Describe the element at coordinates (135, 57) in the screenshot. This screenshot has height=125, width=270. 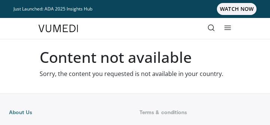
I see `h1: Content not available` at that location.